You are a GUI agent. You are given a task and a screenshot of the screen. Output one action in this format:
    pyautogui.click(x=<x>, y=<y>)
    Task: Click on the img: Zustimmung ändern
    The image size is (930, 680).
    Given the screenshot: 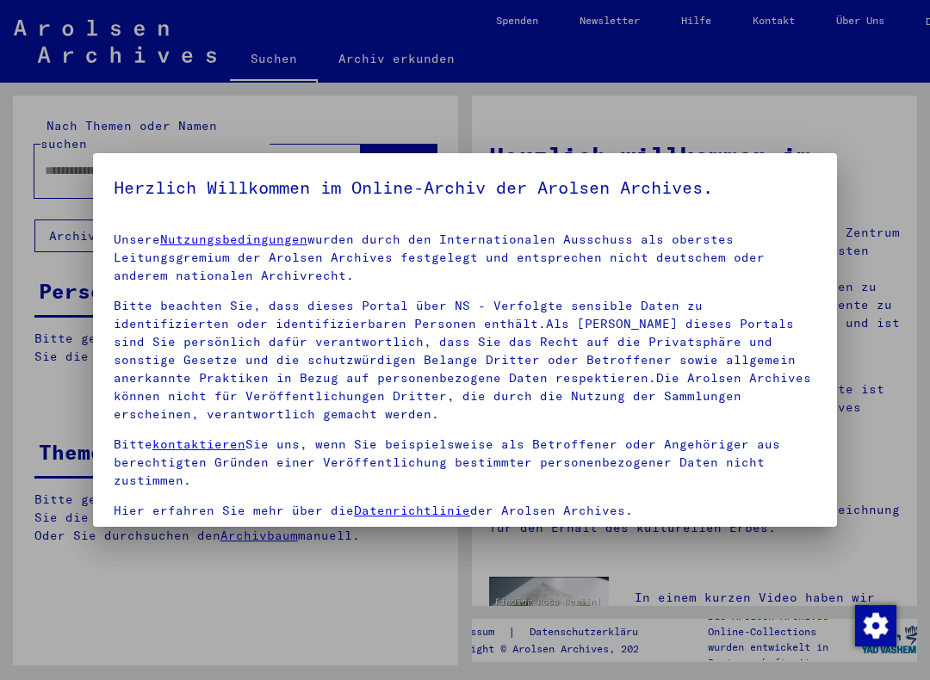 What is the action you would take?
    pyautogui.click(x=876, y=626)
    